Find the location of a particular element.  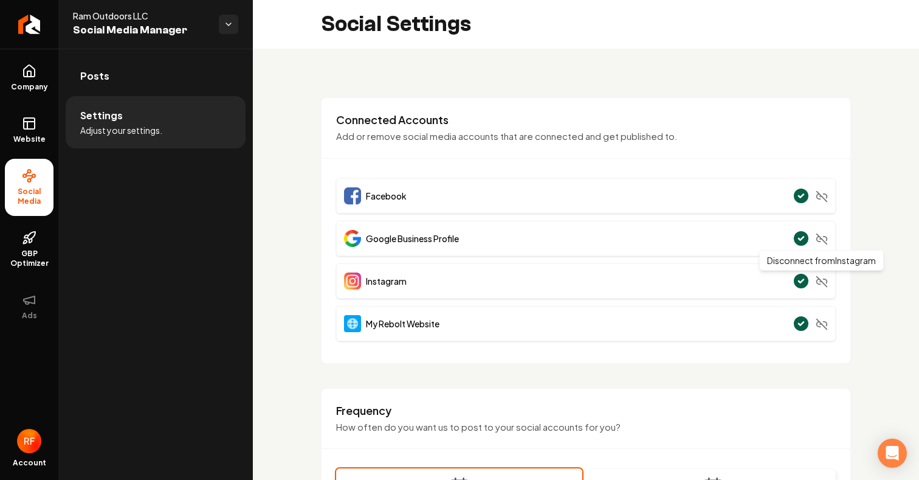

span: GBP Optimizer is located at coordinates (29, 258).